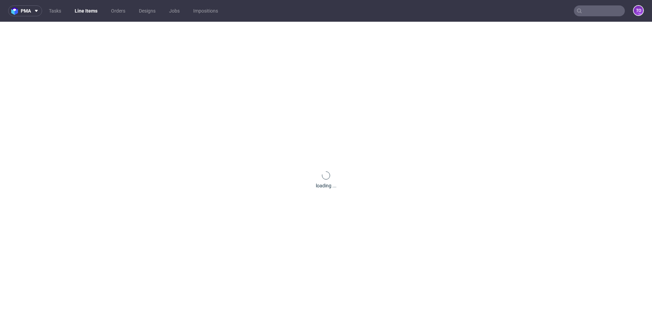  What do you see at coordinates (16, 11) in the screenshot?
I see `img: logo` at bounding box center [16, 11].